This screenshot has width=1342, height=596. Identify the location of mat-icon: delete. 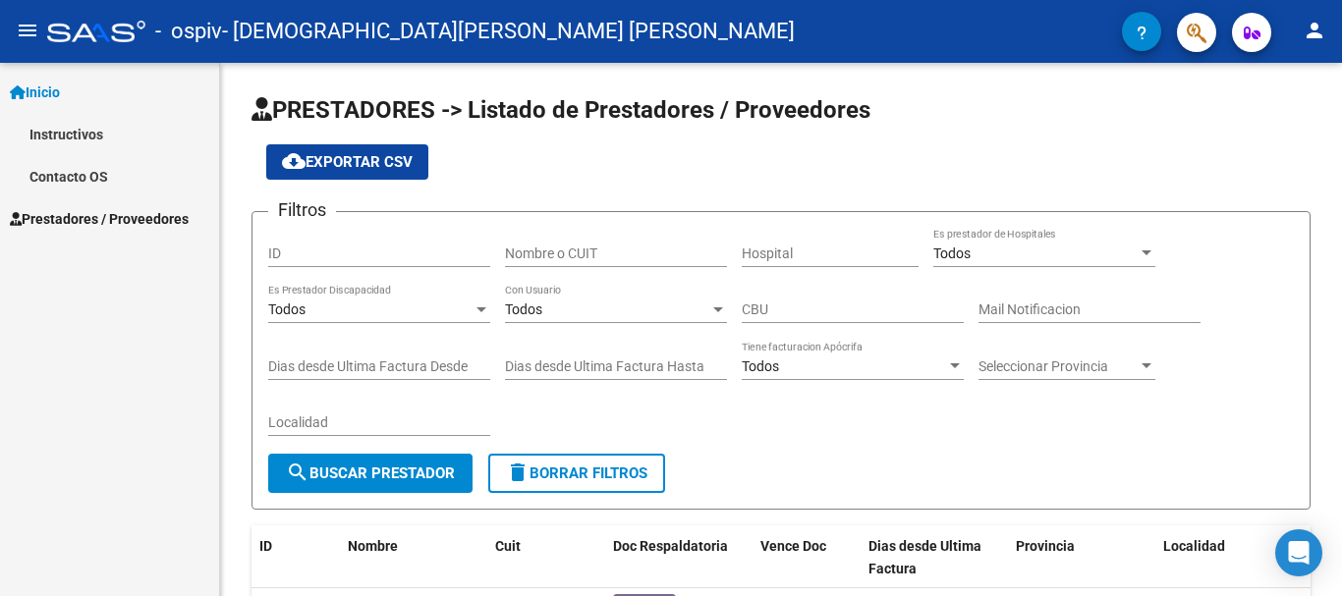
(518, 472).